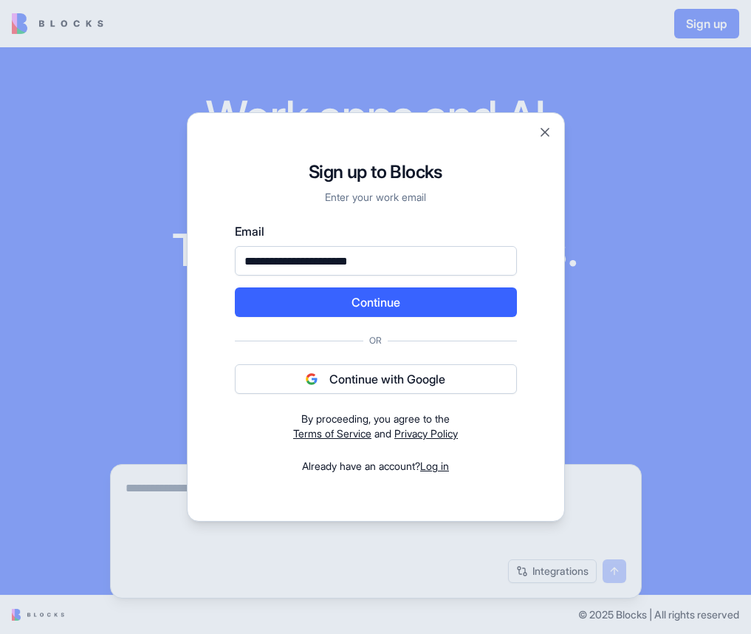 This screenshot has width=751, height=634. What do you see at coordinates (376, 172) in the screenshot?
I see `h1: Sign up to Blocks` at bounding box center [376, 172].